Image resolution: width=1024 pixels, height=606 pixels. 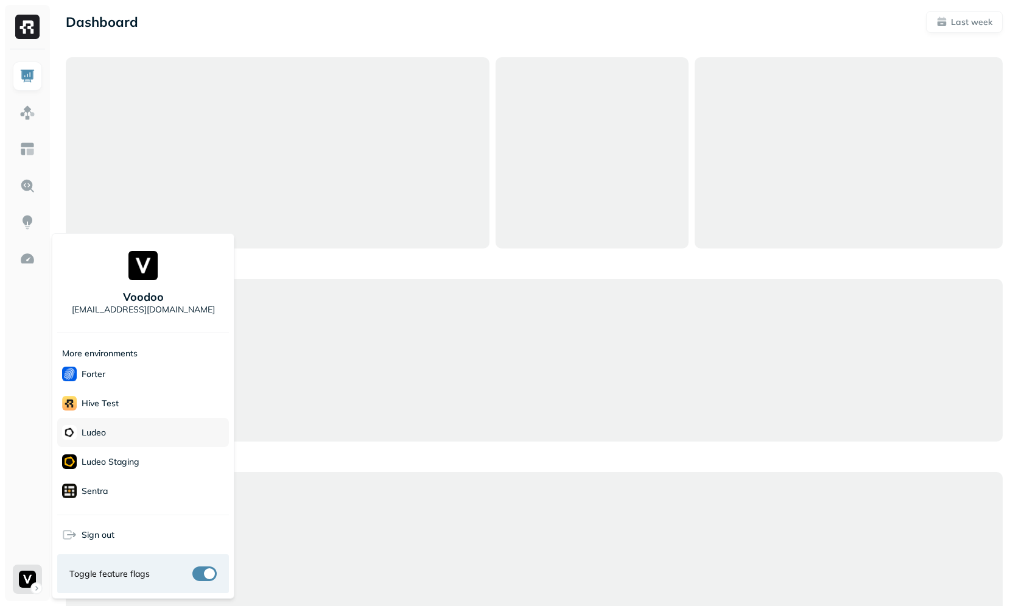 What do you see at coordinates (100, 403) in the screenshot?
I see `p: Hive Test` at bounding box center [100, 403].